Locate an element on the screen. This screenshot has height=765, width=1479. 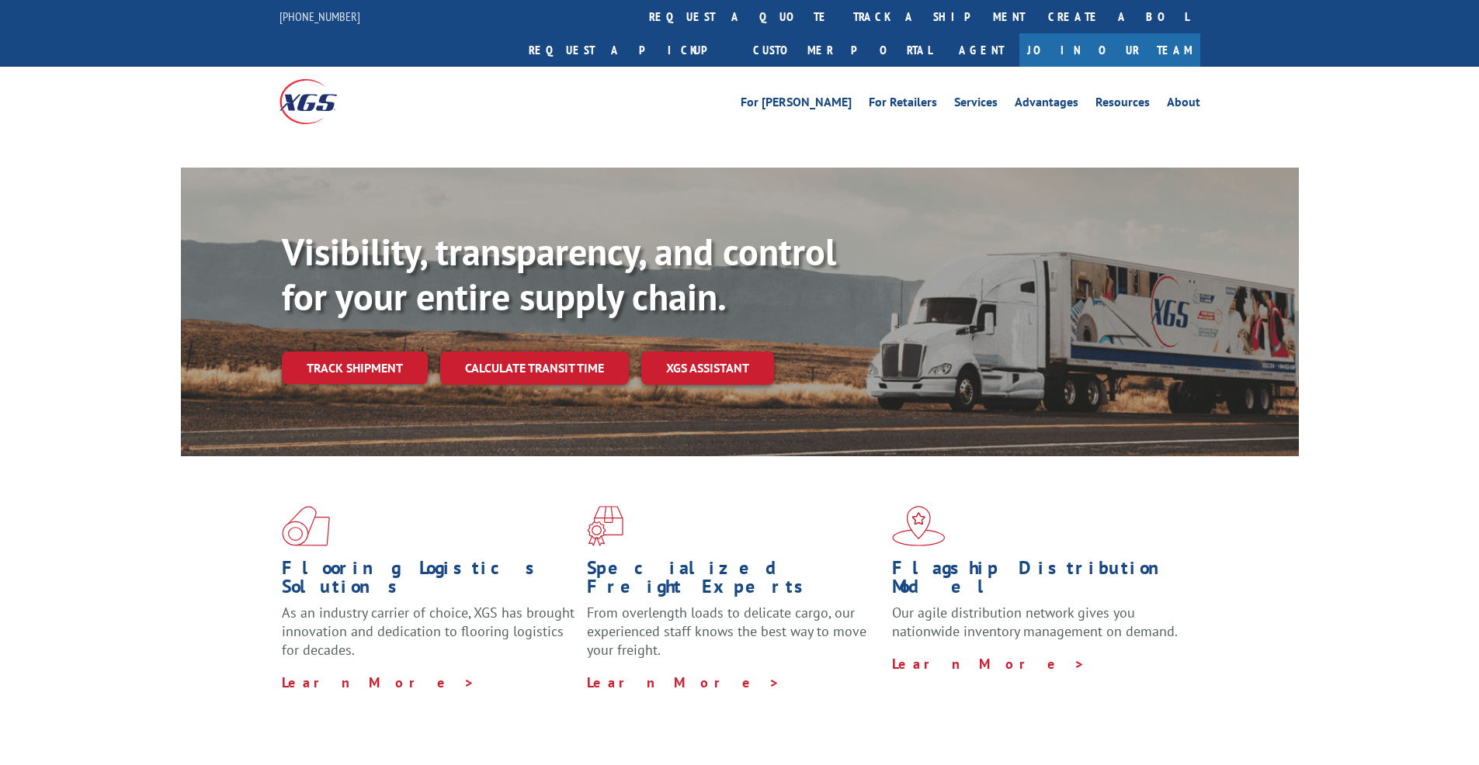
h1: Flooring Logistics Solutions is located at coordinates (429, 581).